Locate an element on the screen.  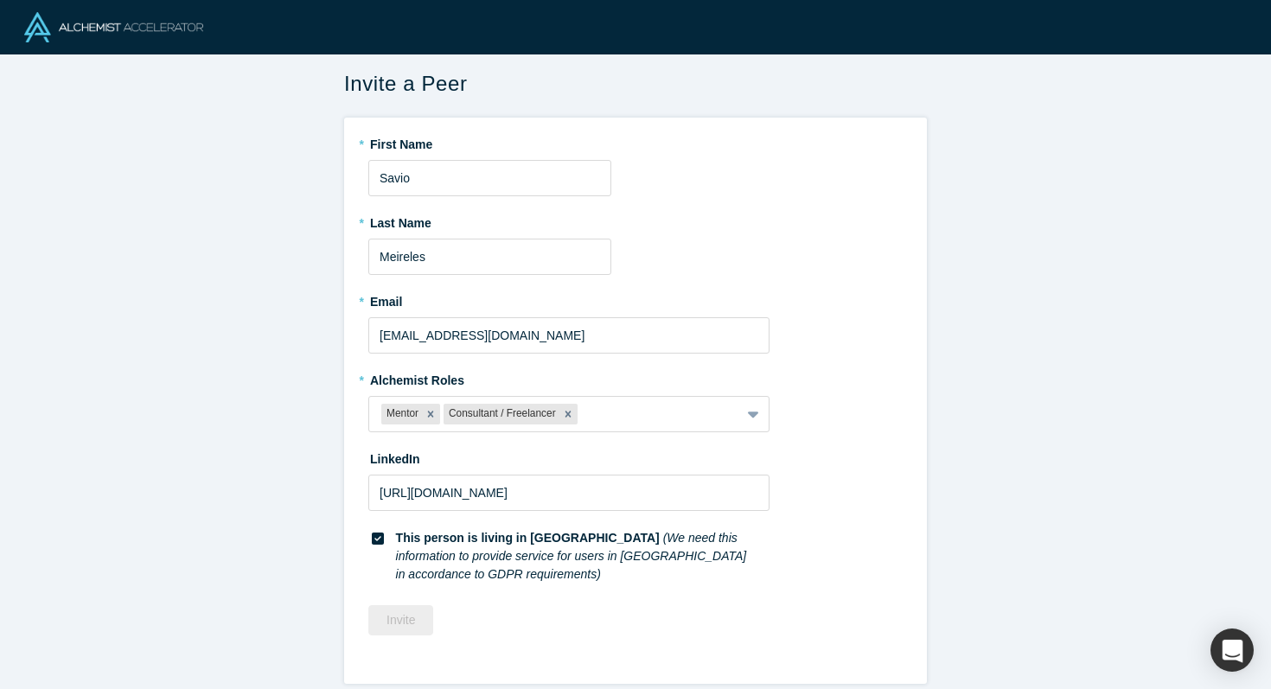
div: Mentor is located at coordinates (401, 414).